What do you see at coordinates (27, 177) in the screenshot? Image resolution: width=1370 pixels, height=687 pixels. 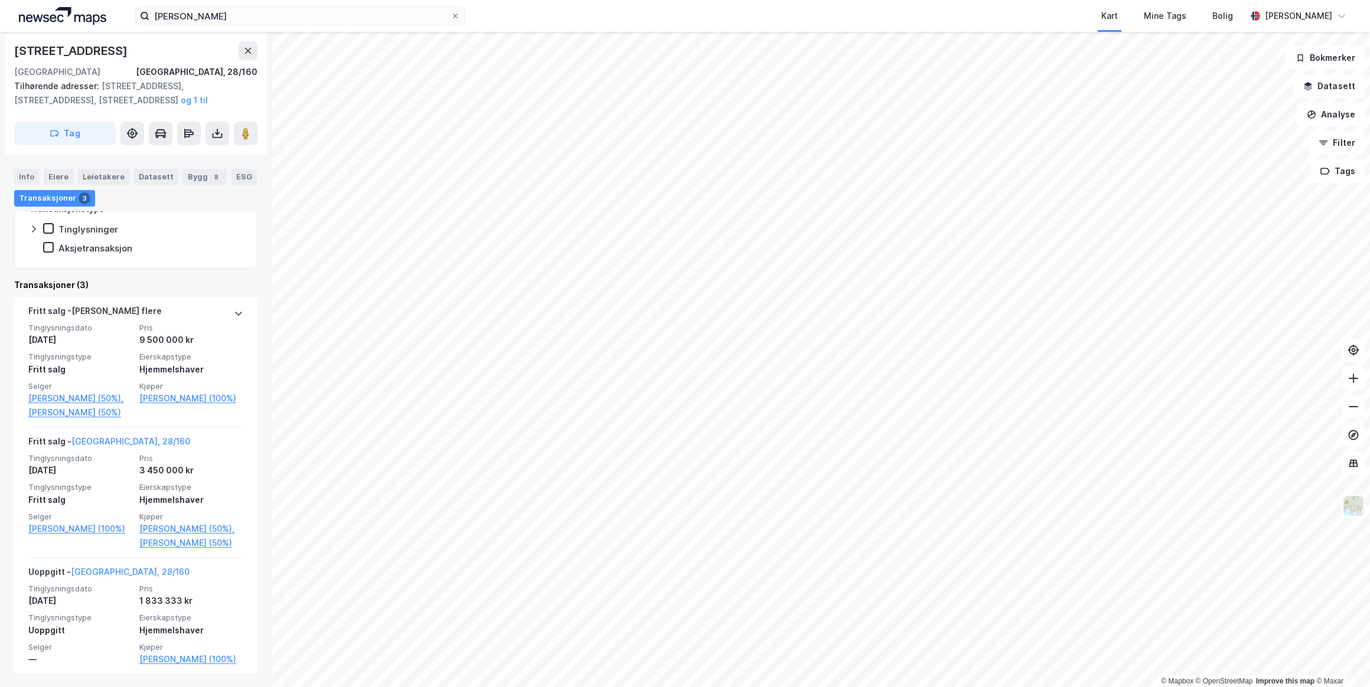 I see `div: Info` at bounding box center [27, 177].